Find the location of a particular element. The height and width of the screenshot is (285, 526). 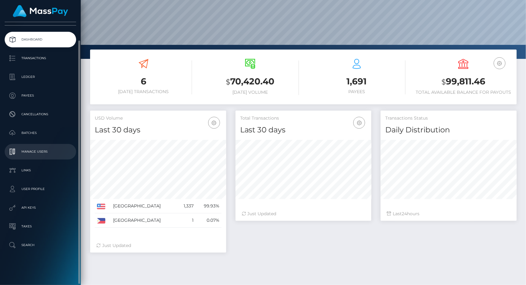

p: Search is located at coordinates (40, 245).